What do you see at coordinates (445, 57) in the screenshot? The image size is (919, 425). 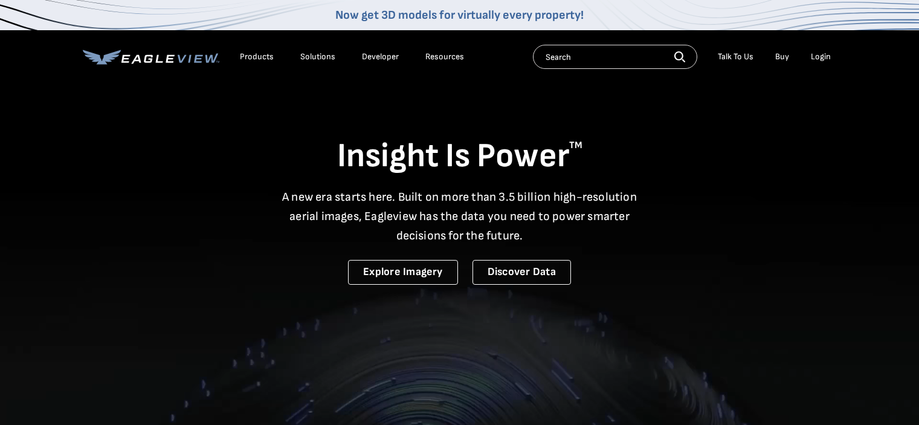 I see `div: Resources` at bounding box center [445, 57].